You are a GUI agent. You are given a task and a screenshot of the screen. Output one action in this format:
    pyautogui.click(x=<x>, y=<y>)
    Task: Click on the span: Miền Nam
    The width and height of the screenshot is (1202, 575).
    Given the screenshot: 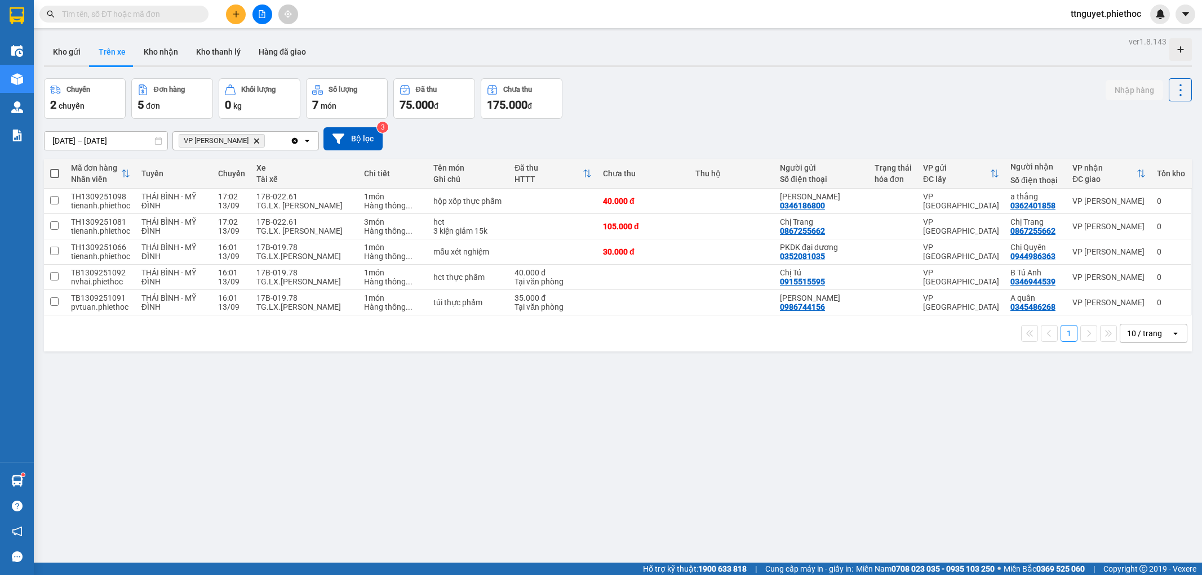 What is the action you would take?
    pyautogui.click(x=925, y=569)
    